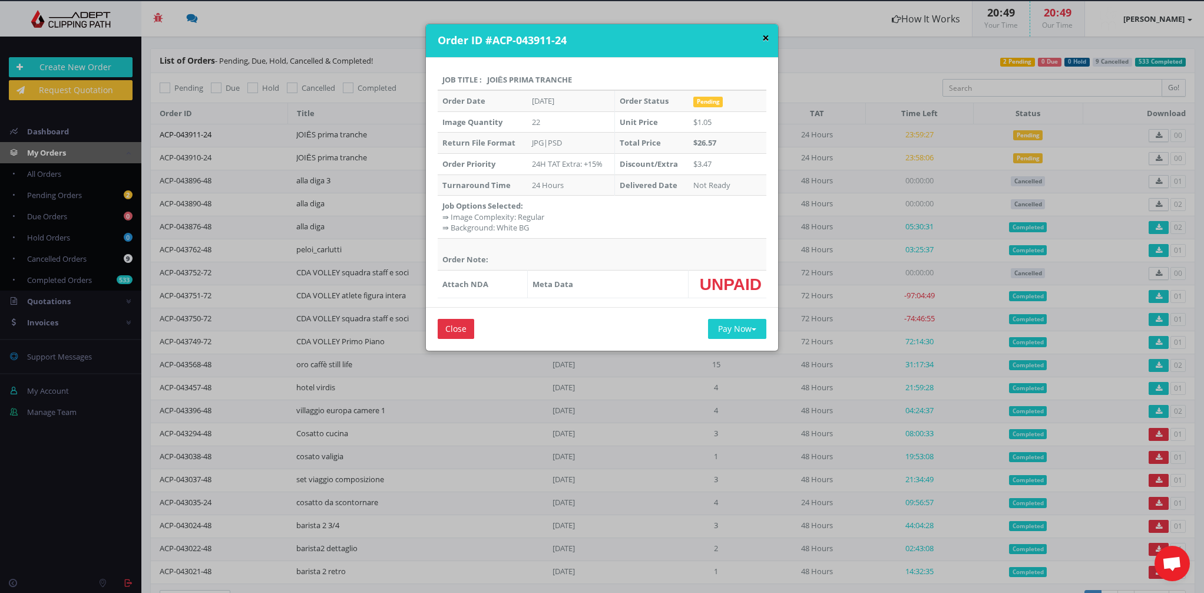 This screenshot has width=1204, height=593. I want to click on td: ⇛ Image Complexity: Regular ⇛ Background: White BG, so click(602, 217).